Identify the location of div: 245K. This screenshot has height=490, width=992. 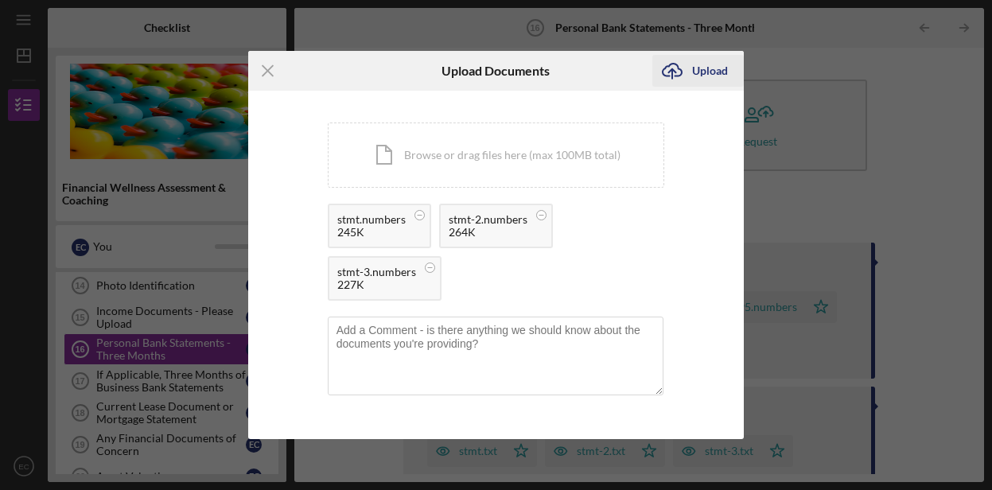
(371, 232).